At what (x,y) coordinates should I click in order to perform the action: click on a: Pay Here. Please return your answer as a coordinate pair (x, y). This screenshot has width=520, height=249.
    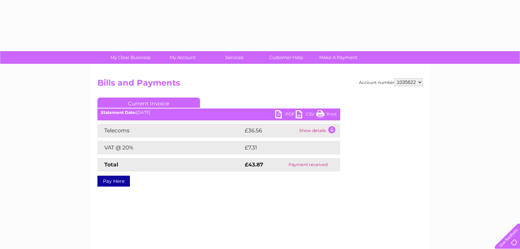
    Looking at the image, I should click on (113, 181).